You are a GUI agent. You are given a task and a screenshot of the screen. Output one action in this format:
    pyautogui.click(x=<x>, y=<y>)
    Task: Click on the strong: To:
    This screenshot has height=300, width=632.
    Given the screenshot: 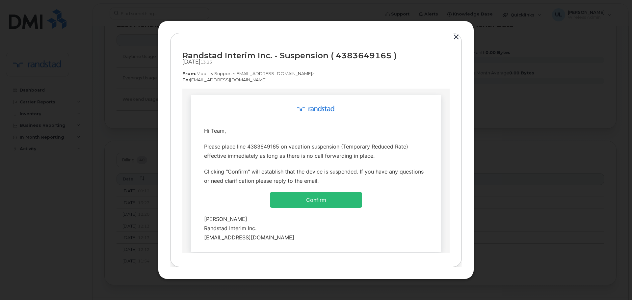 What is the action you would take?
    pyautogui.click(x=186, y=80)
    